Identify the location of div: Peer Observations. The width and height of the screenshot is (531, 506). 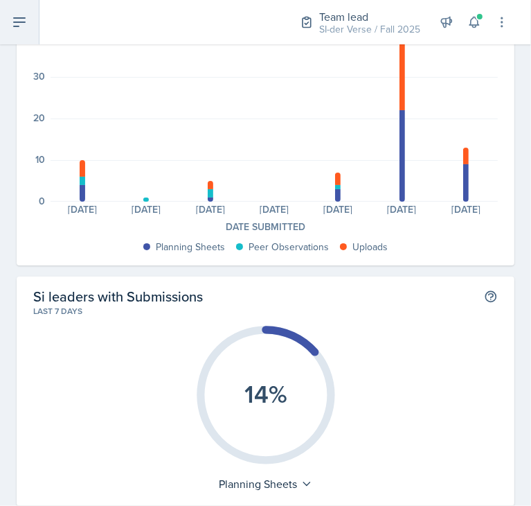
(289, 247).